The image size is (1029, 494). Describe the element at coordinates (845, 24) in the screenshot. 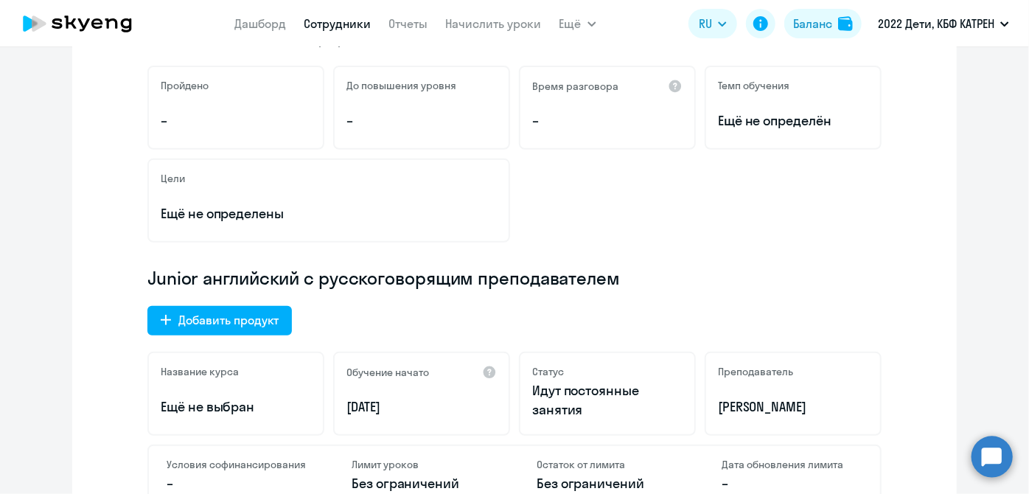

I see `img: balance` at that location.